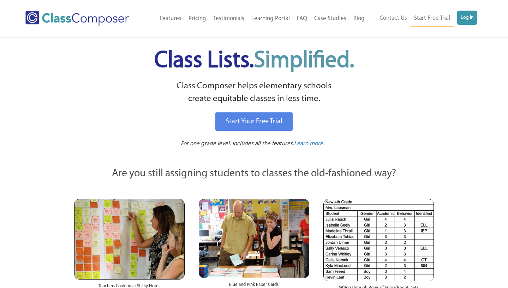  What do you see at coordinates (197, 19) in the screenshot?
I see `a: Pricing` at bounding box center [197, 19].